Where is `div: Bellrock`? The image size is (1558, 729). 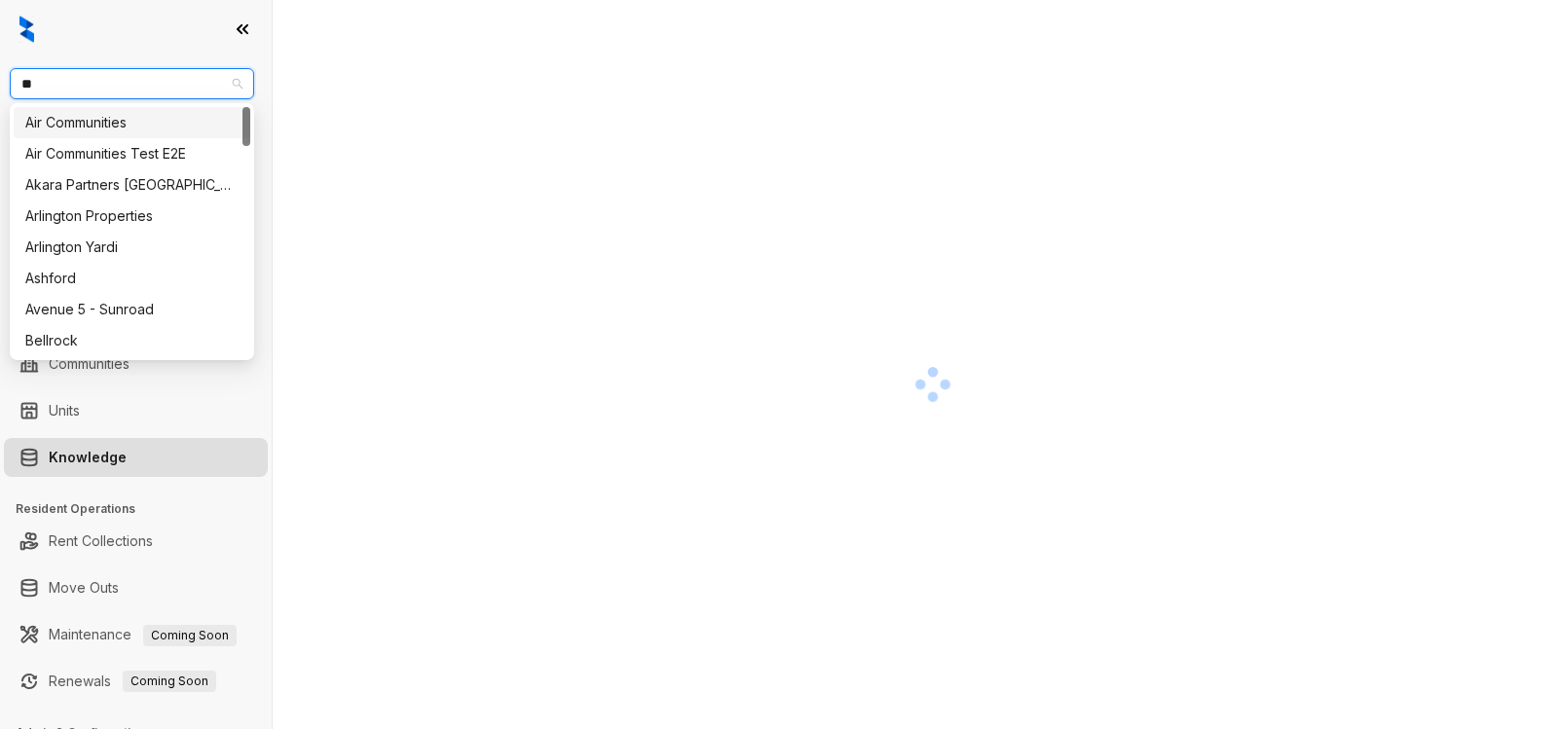
div: Bellrock is located at coordinates (131, 341).